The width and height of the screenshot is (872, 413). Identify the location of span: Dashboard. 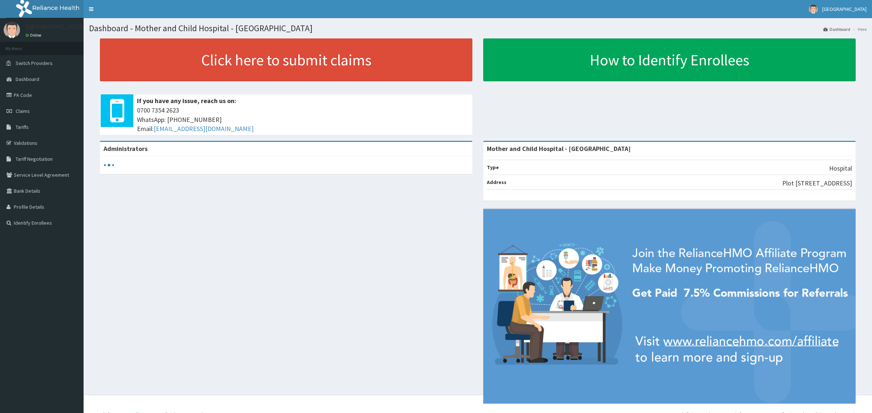
(27, 79).